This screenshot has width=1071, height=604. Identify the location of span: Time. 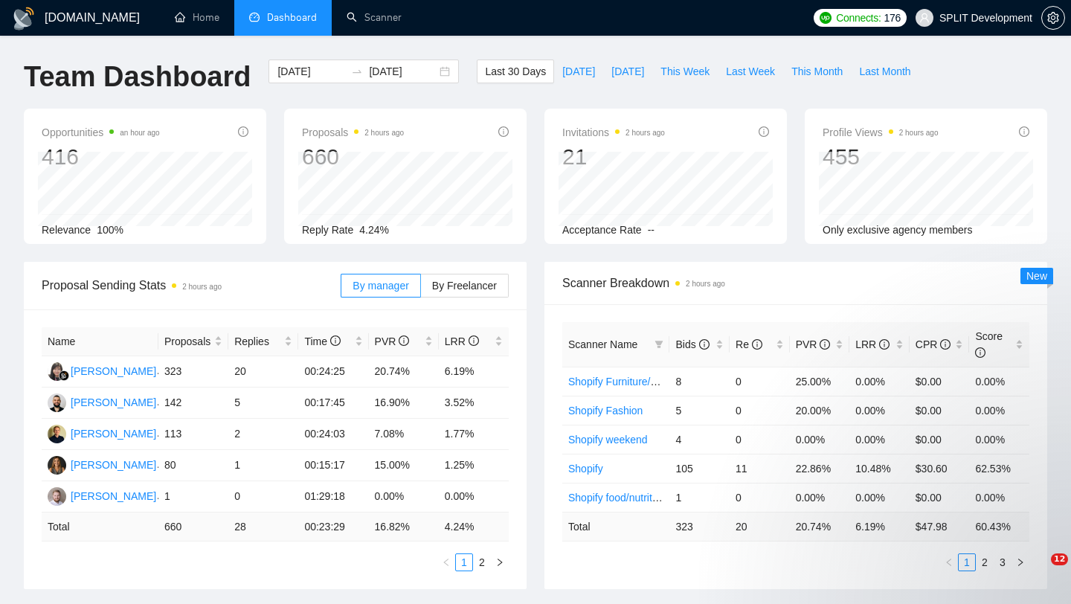
(322, 341).